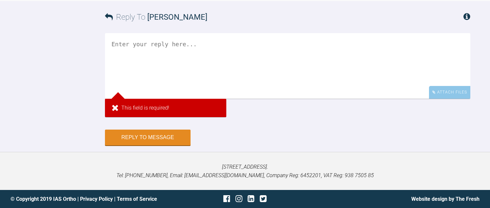 This screenshot has width=490, height=208. Describe the element at coordinates (89, 199) in the screenshot. I see `div: © Copyright 2019 IAS Ortho | |` at that location.